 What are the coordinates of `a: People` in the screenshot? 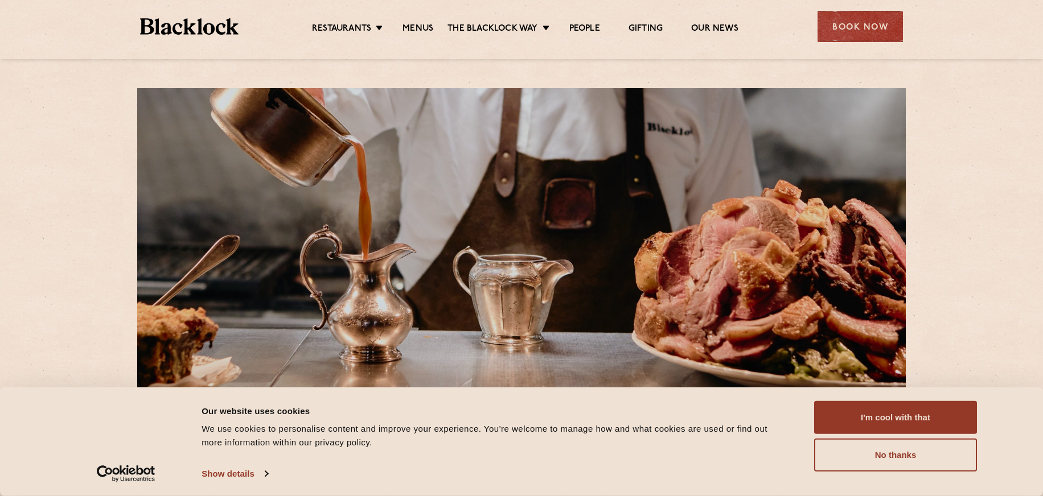 It's located at (584, 30).